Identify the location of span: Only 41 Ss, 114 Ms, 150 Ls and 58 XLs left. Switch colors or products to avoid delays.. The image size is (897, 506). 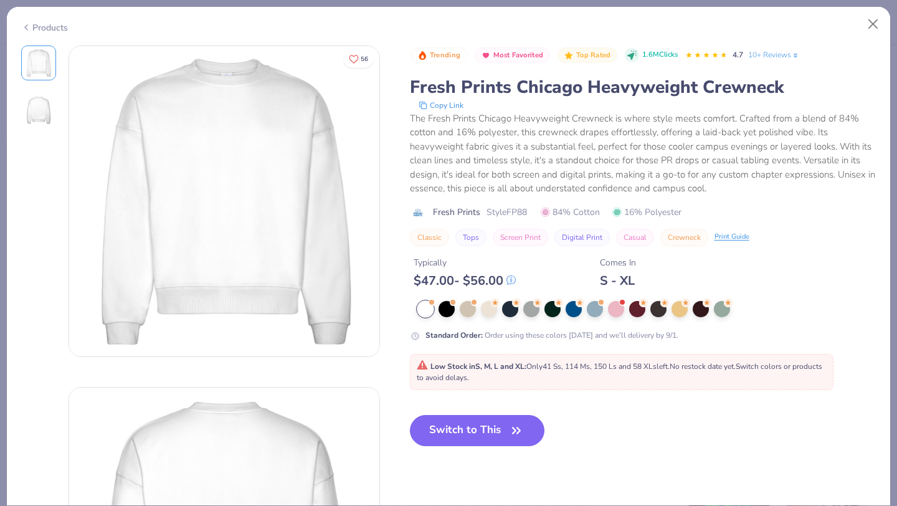
(619, 372).